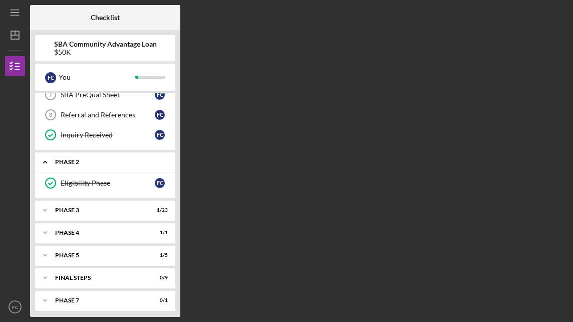  What do you see at coordinates (159, 210) in the screenshot?
I see `div: 1 / 23` at bounding box center [159, 210].